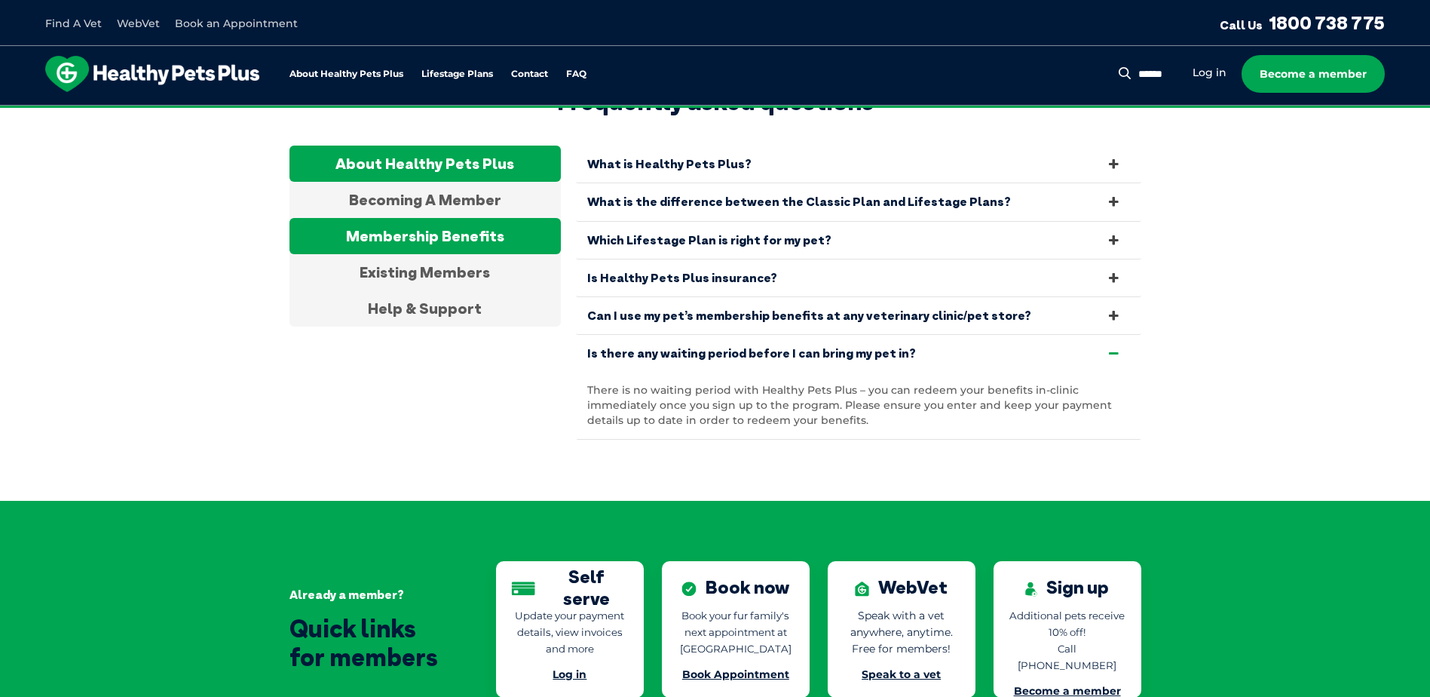  Describe the element at coordinates (1241, 25) in the screenshot. I see `span: Call Us` at that location.